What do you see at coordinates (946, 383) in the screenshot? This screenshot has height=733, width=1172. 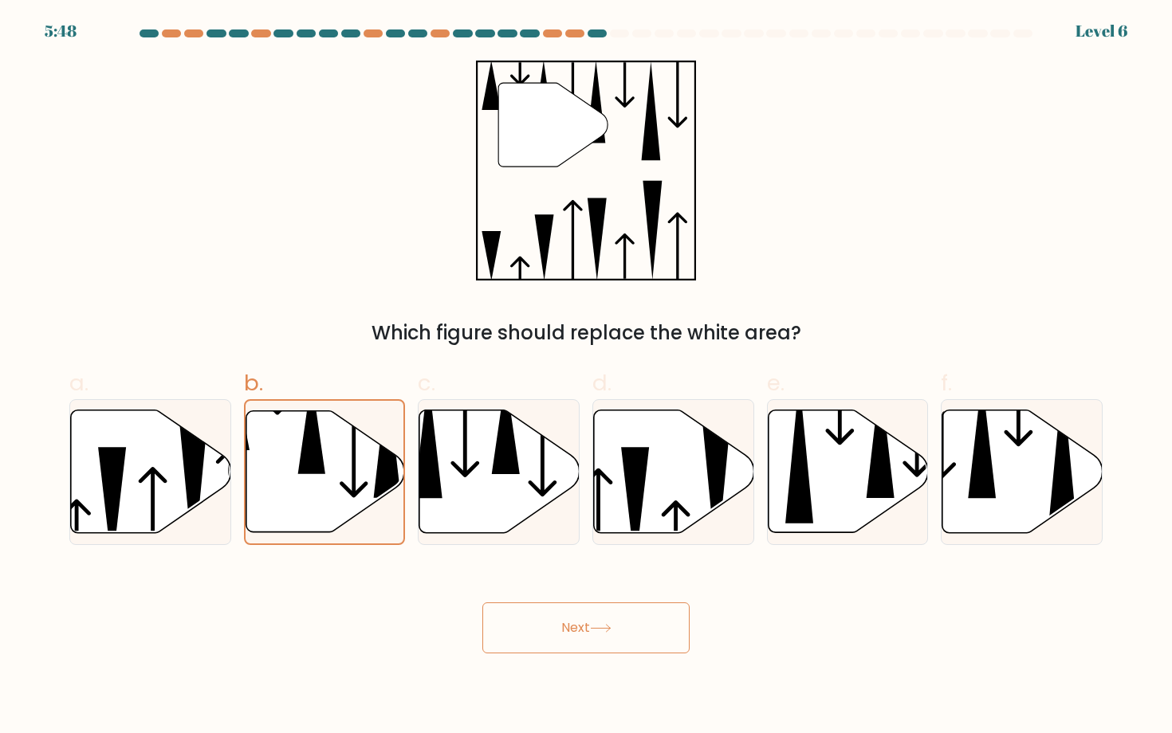 I see `span: f.` at bounding box center [946, 383].